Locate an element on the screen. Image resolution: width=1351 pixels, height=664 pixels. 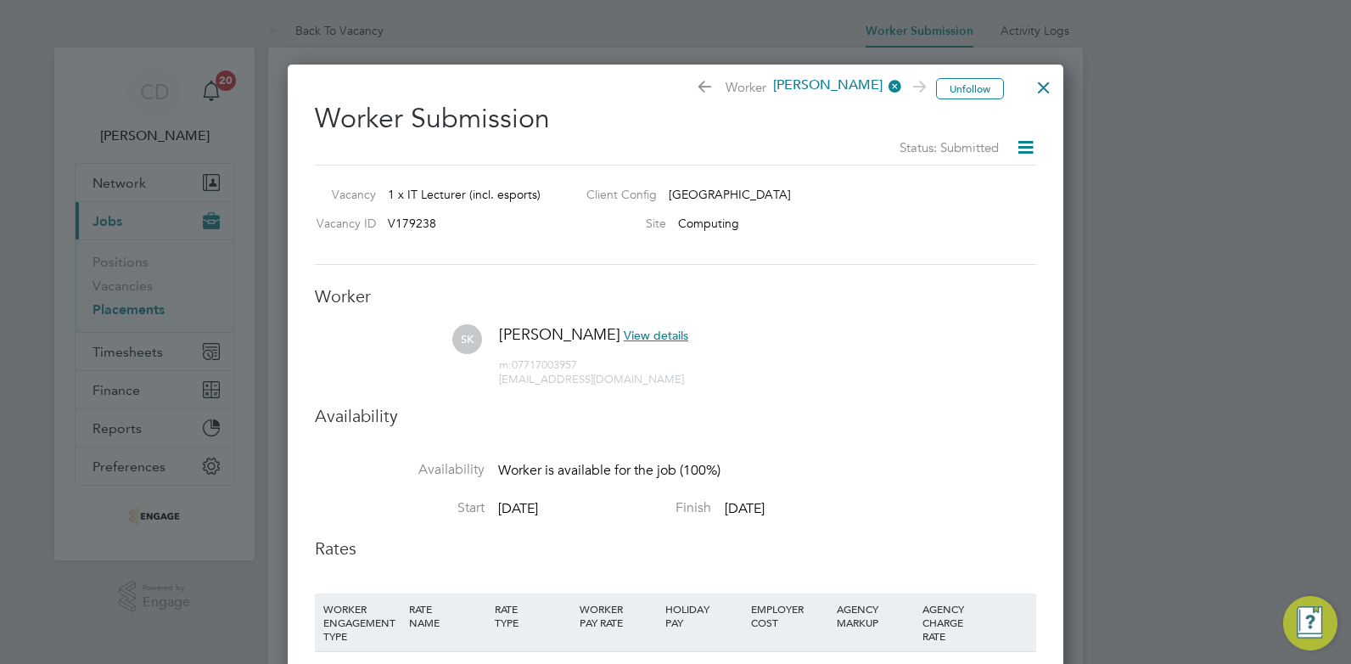
h2: Worker Submission is located at coordinates (675, 123).